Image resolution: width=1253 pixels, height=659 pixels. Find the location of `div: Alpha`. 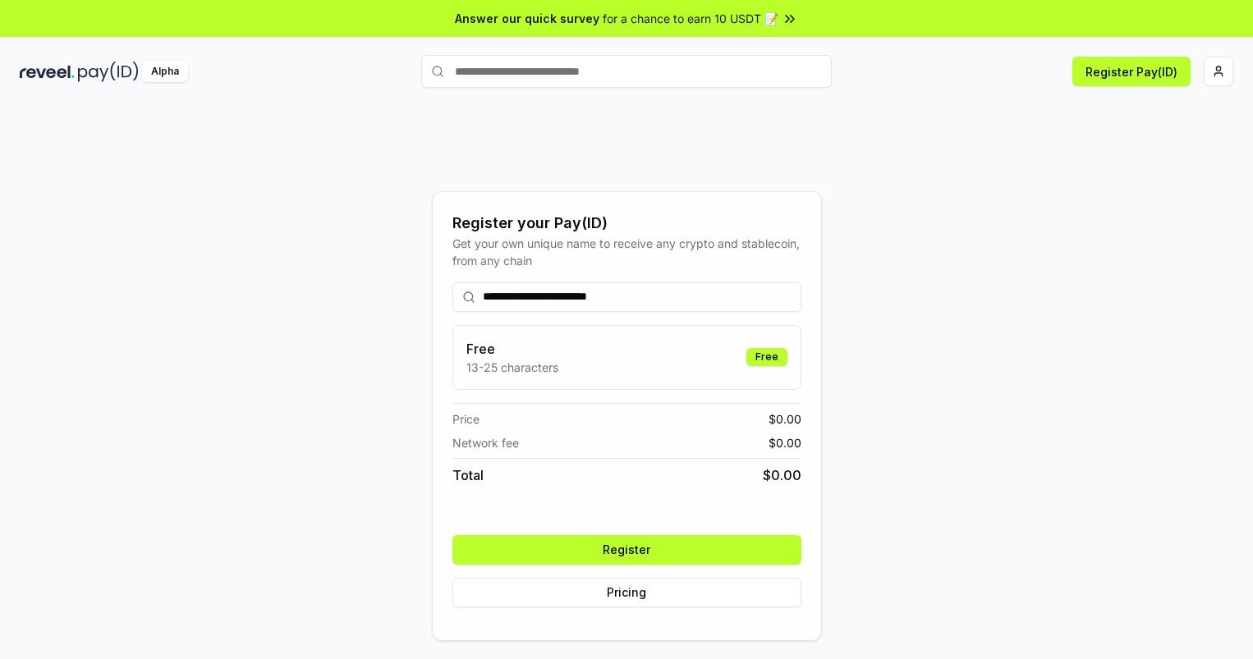

div: Alpha is located at coordinates (165, 71).